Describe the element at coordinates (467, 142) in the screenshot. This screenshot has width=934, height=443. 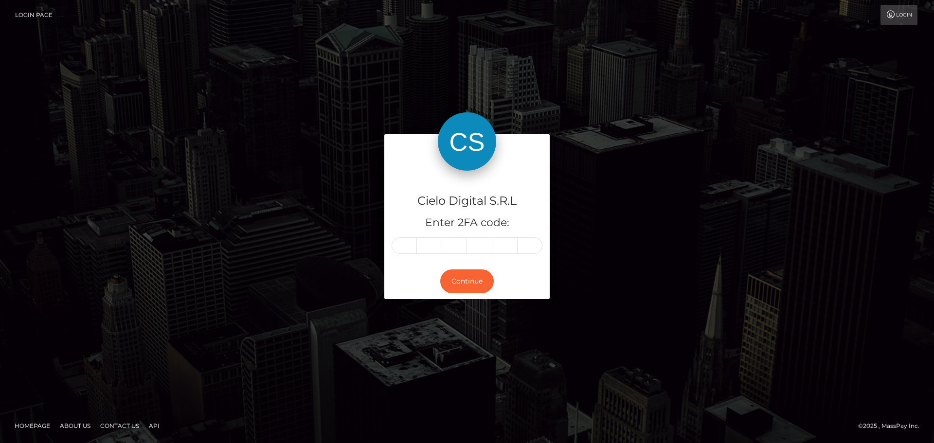
I see `img: Cielo Digital S.R.L` at that location.